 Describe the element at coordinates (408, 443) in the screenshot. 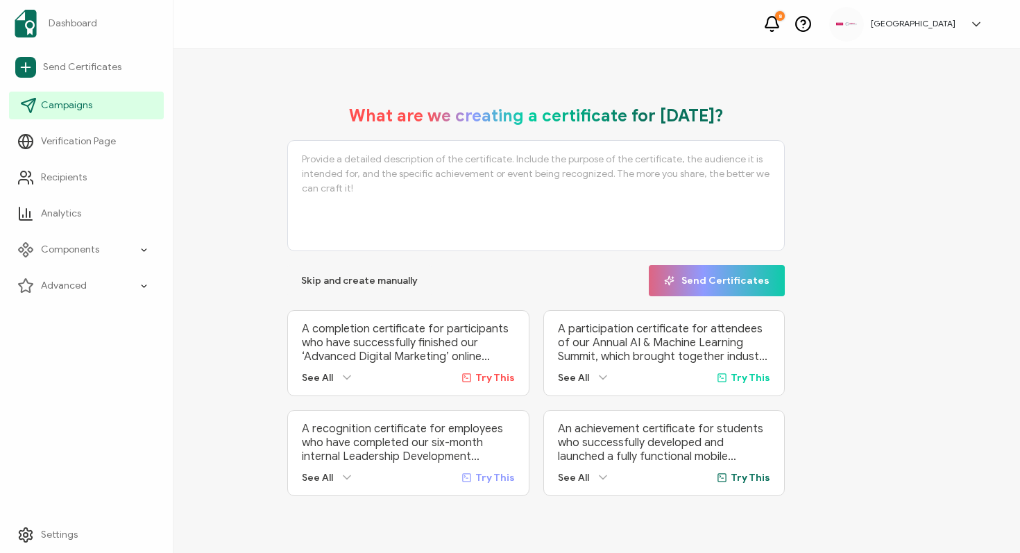

I see `p: A recognition certificate for employees who have completed our six-month internal Leadership Deve...` at that location.